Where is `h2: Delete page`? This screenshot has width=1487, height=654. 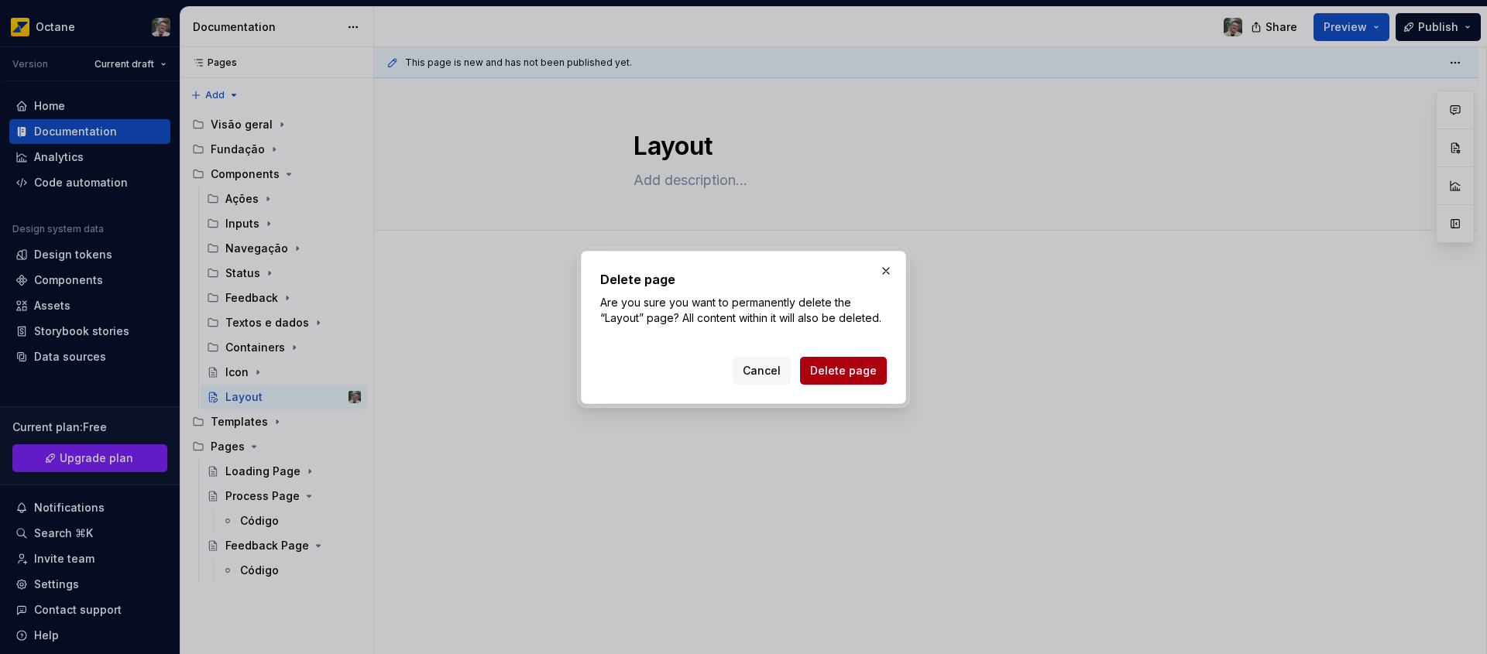
h2: Delete page is located at coordinates (743, 280).